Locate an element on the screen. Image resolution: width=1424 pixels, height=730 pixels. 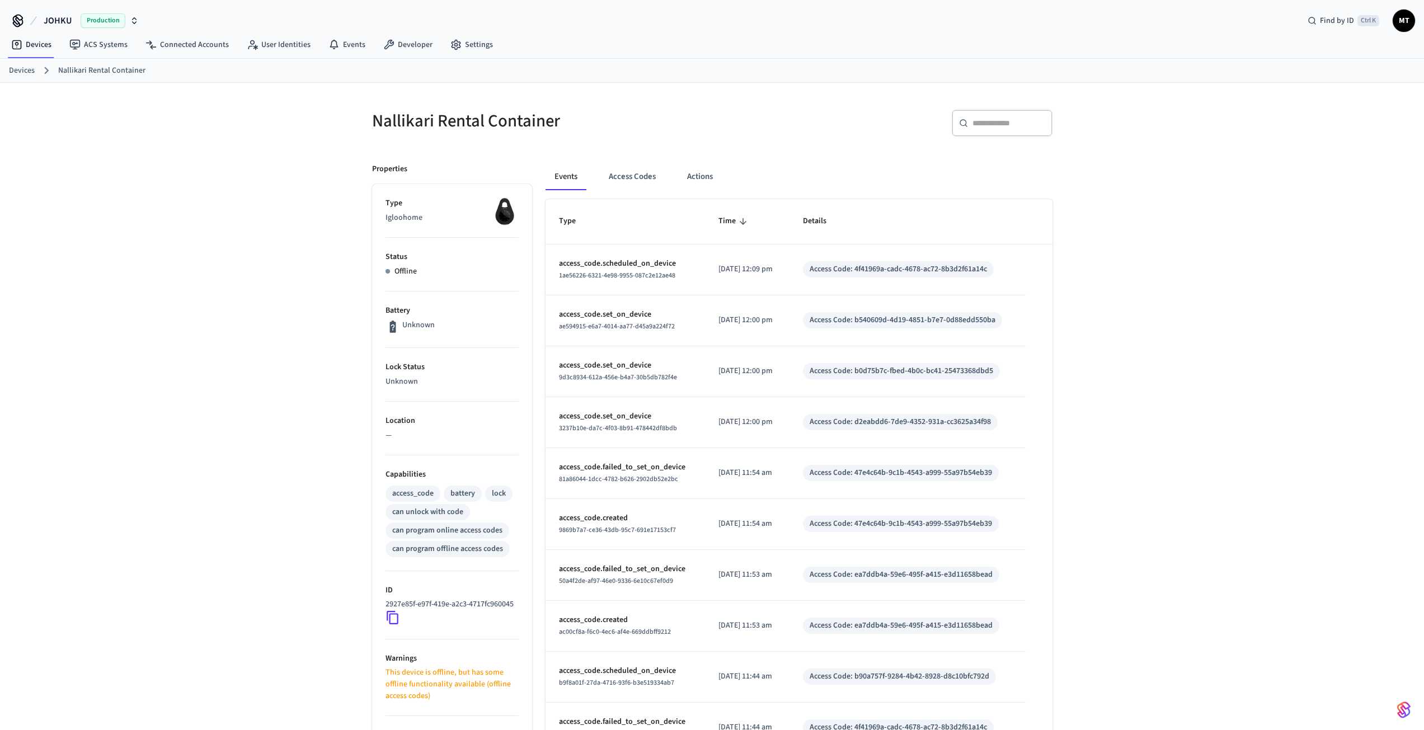
span: Details is located at coordinates (822, 221).